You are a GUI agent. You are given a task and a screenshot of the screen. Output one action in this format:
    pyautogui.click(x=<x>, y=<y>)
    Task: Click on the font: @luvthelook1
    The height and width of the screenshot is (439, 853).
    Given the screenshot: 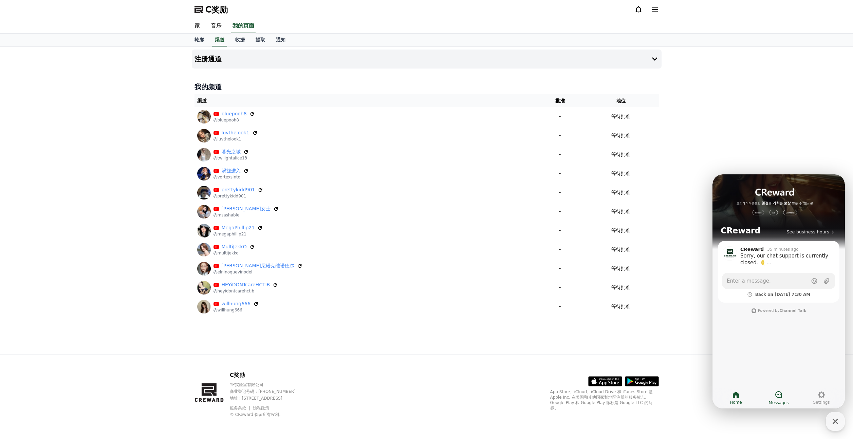 What is the action you would take?
    pyautogui.click(x=227, y=139)
    